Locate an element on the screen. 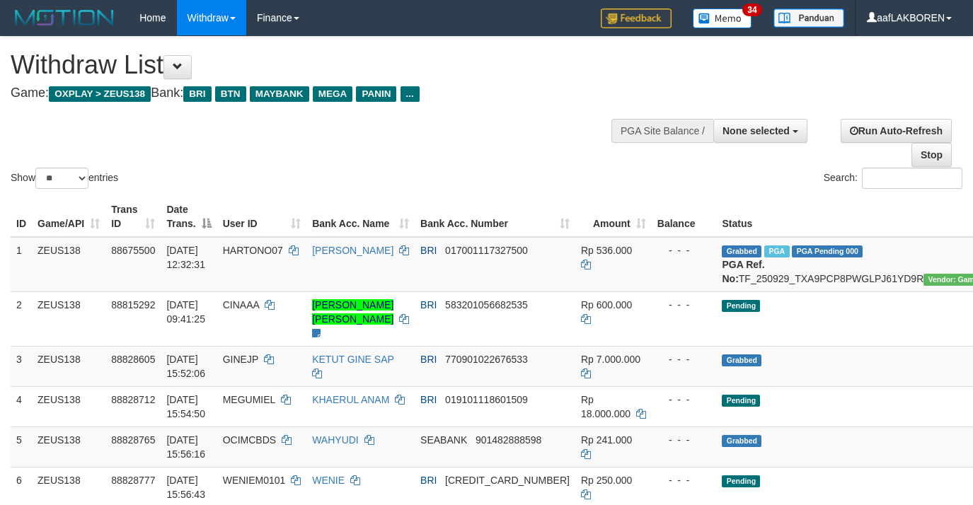  span: Rp 241.000 is located at coordinates (607, 440).